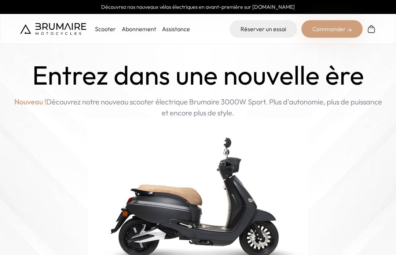  Describe the element at coordinates (263, 29) in the screenshot. I see `a: Réserver un essai` at that location.